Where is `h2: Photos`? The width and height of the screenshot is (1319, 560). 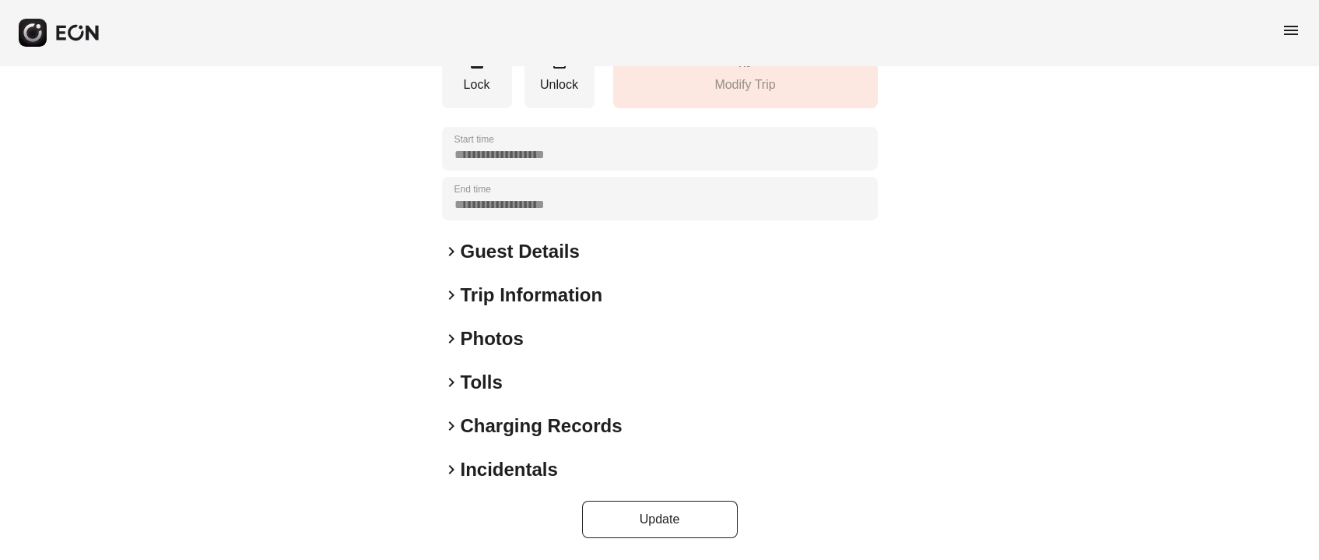 h2: Photos is located at coordinates (492, 339).